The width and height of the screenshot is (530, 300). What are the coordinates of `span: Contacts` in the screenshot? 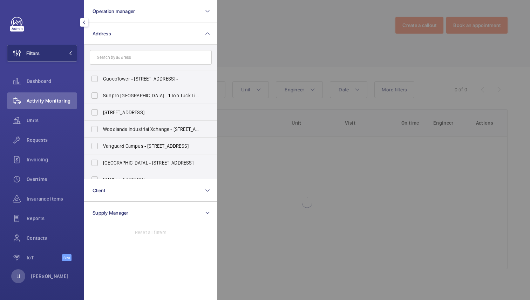 It's located at (52, 238).